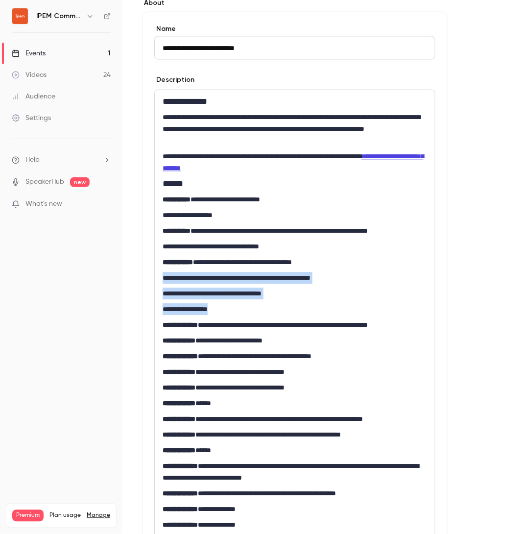 Image resolution: width=523 pixels, height=534 pixels. Describe the element at coordinates (45, 182) in the screenshot. I see `a: SpeakerHub` at that location.